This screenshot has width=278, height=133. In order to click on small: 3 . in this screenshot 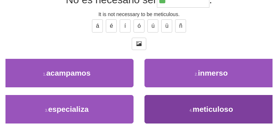, I will do `click(46, 110)`.